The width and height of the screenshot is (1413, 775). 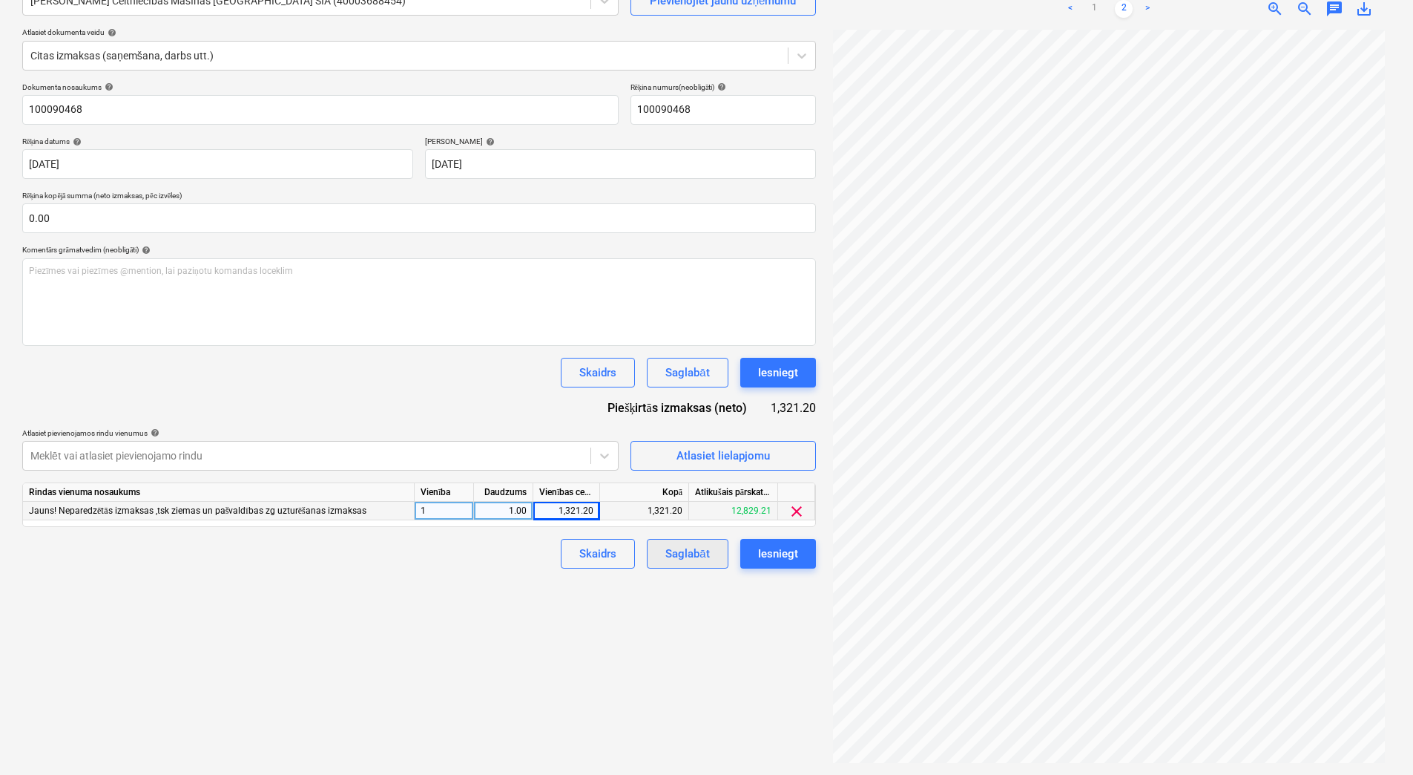 What do you see at coordinates (419, 249) in the screenshot?
I see `div: Komentārs grāmatvedim (neobligāti)` at bounding box center [419, 249].